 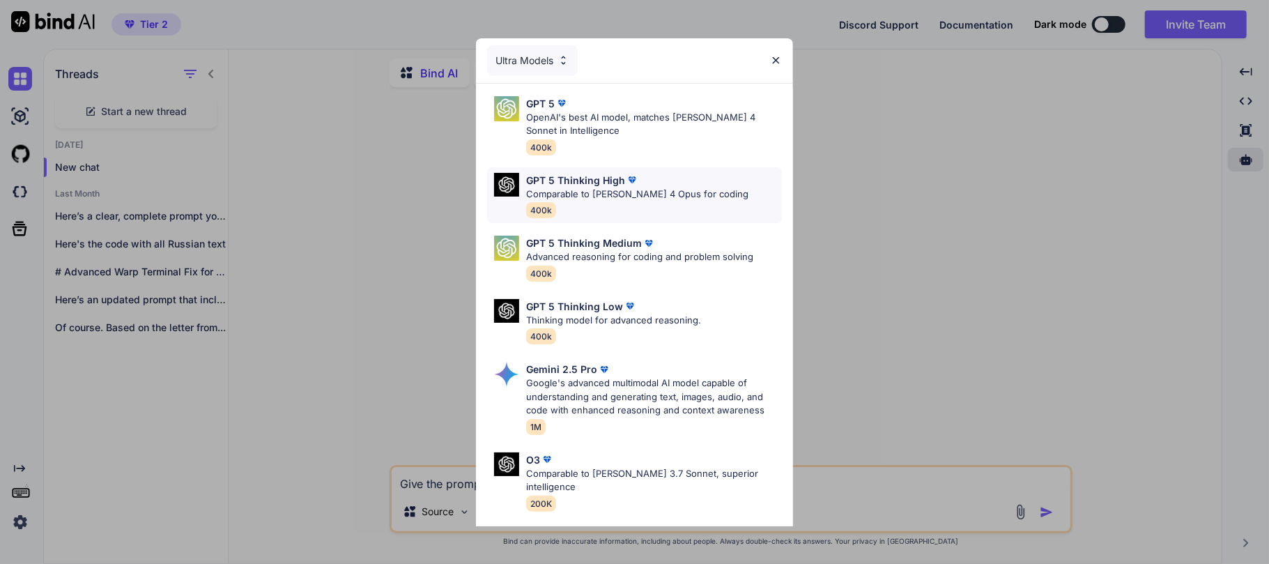 I want to click on p: GPT 5 Thinking Medium, so click(x=584, y=243).